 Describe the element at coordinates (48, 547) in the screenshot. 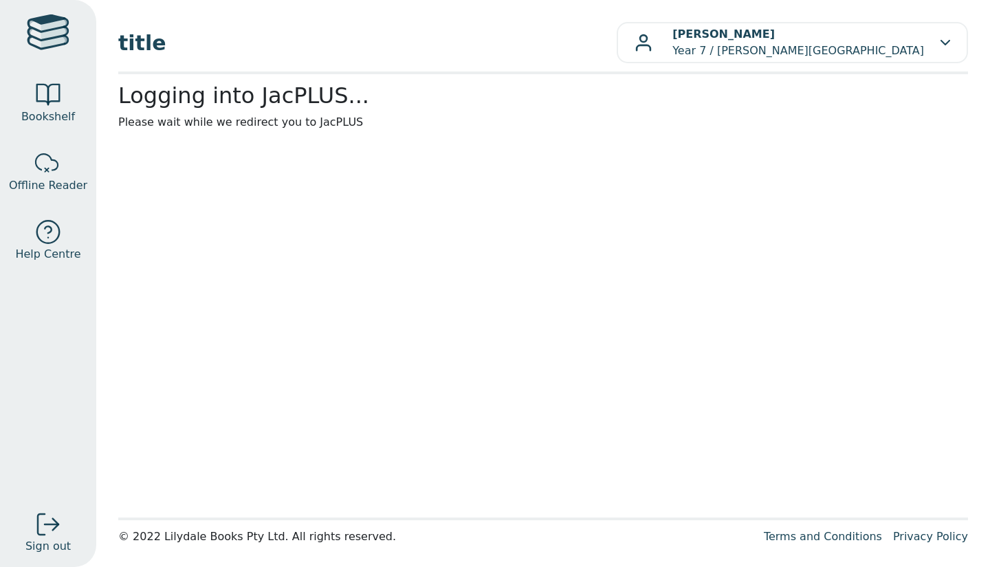

I see `span: Sign out` at that location.